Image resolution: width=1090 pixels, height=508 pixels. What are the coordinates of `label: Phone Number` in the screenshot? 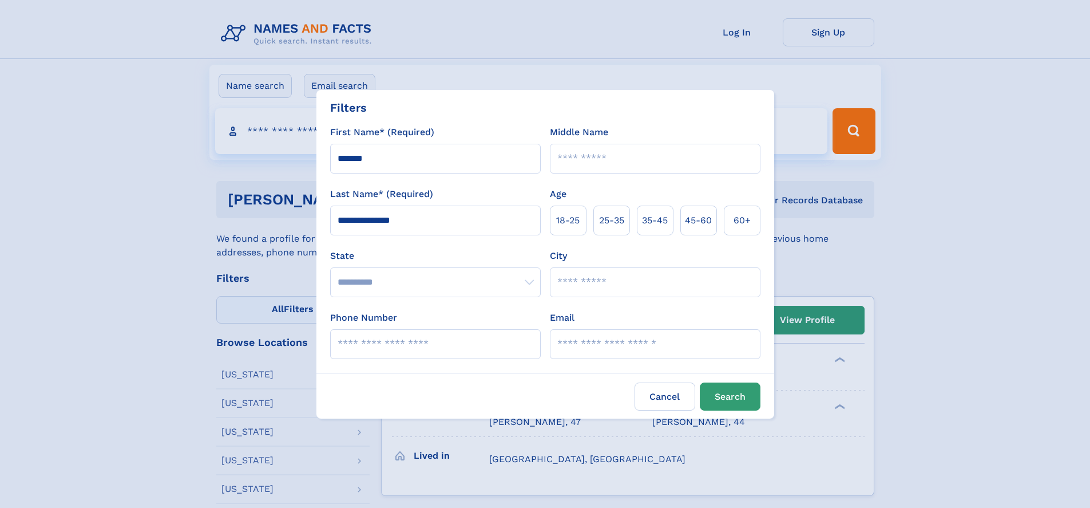 It's located at (363, 318).